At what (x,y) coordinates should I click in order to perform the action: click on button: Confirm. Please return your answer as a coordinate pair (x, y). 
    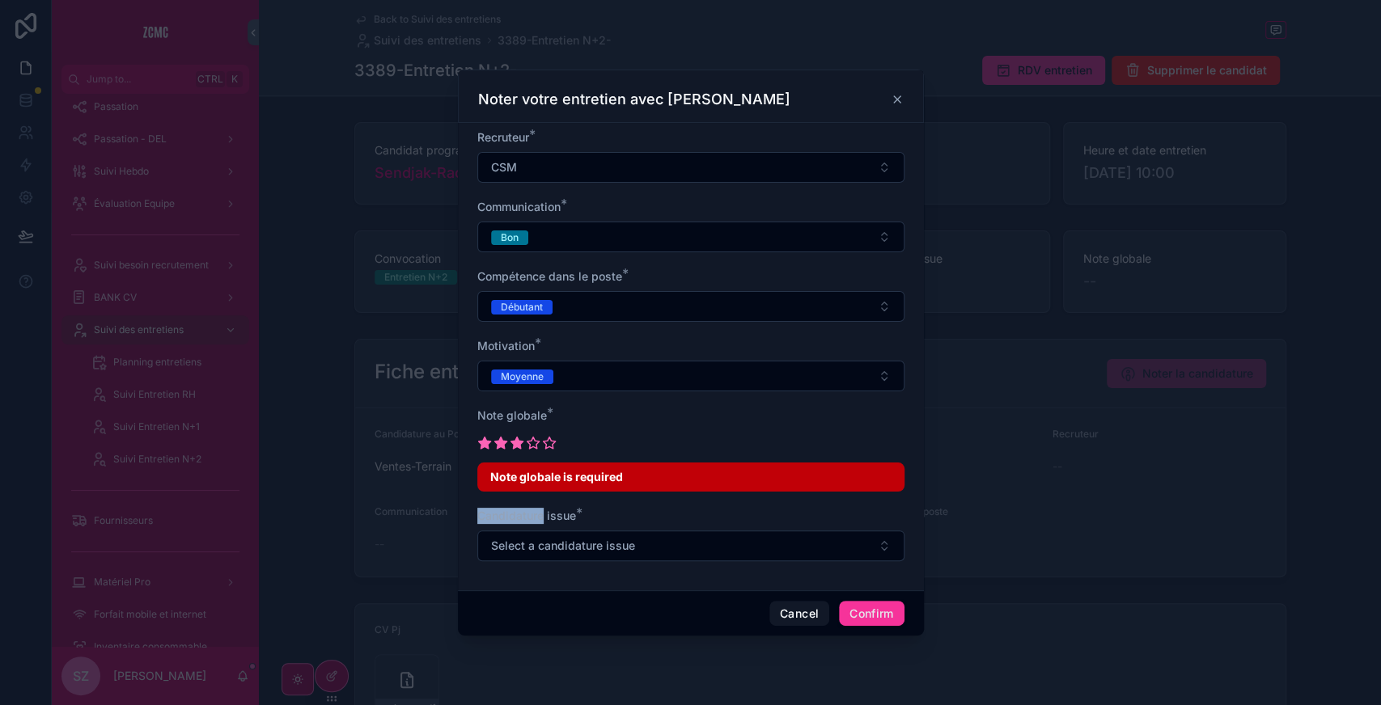
    Looking at the image, I should click on (871, 614).